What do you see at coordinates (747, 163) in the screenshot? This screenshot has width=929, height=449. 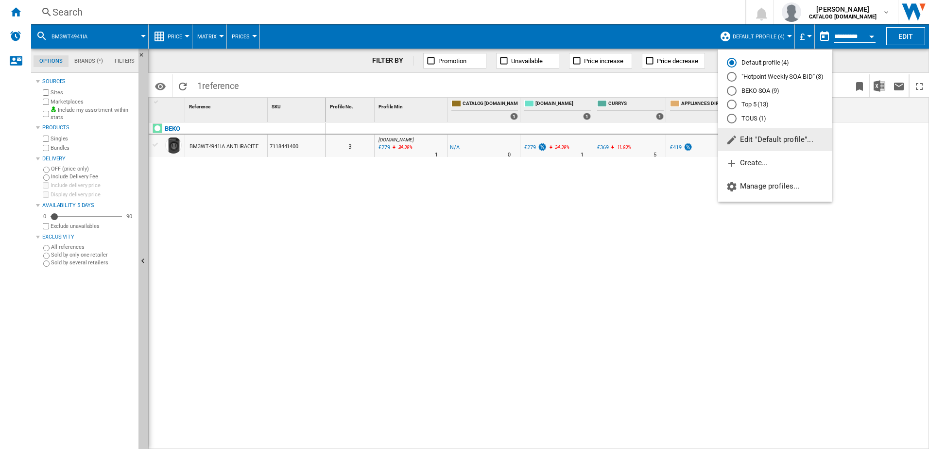 I see `span: Create...` at bounding box center [747, 163].